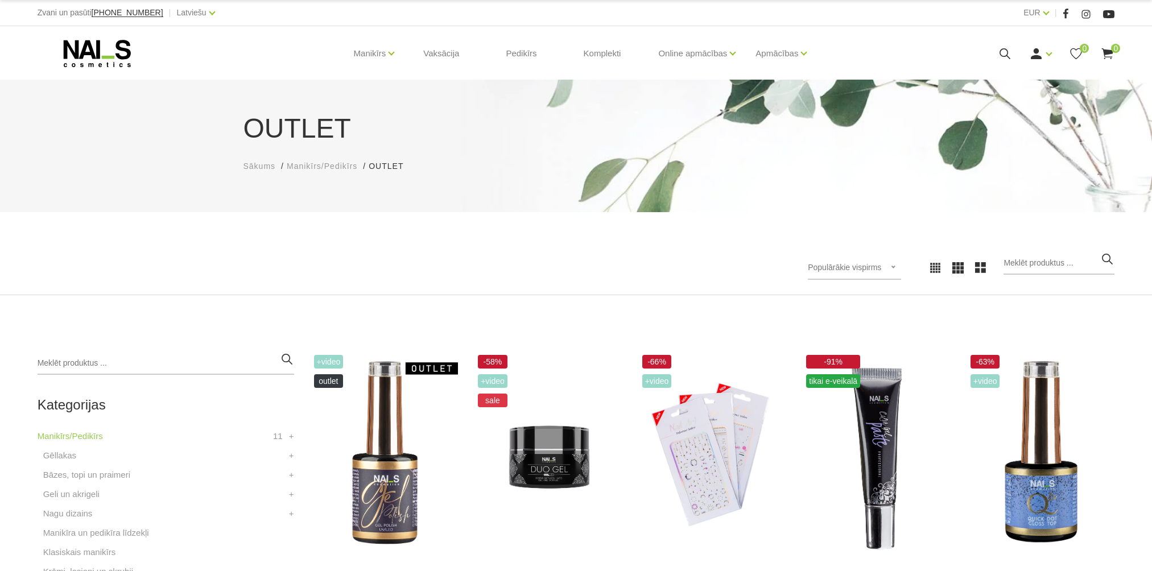 The image size is (1152, 571). Describe the element at coordinates (68, 514) in the screenshot. I see `a: Nagu dizains` at that location.